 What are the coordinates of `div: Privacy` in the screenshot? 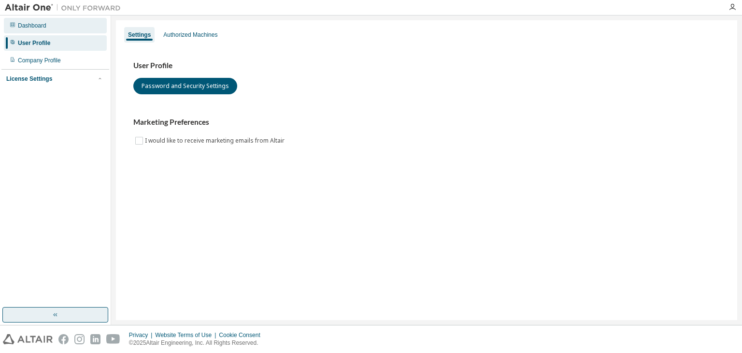 It's located at (142, 335).